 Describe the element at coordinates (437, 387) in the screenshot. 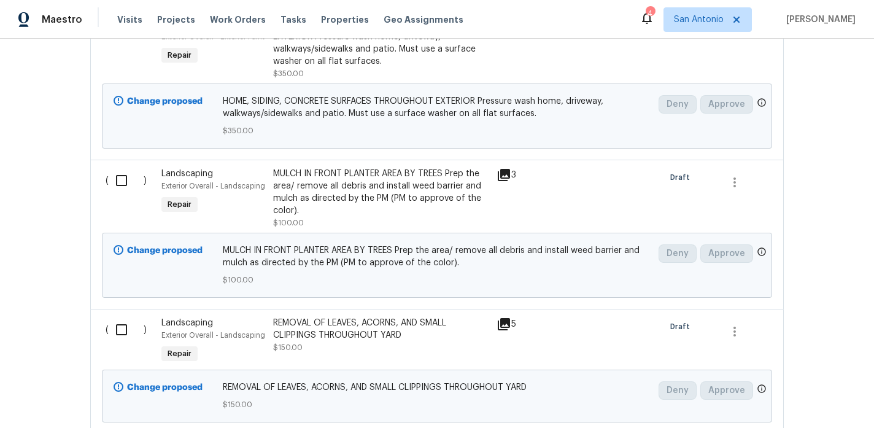

I see `span: REMOVAL OF LEAVES, ACORNS, AND SMALL CLIPPINGS THROUGHOUT YARD` at that location.